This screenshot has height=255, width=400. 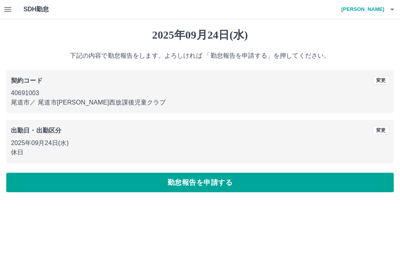 What do you see at coordinates (200, 143) in the screenshot?
I see `p: 2025年09月24日(水)` at bounding box center [200, 143].